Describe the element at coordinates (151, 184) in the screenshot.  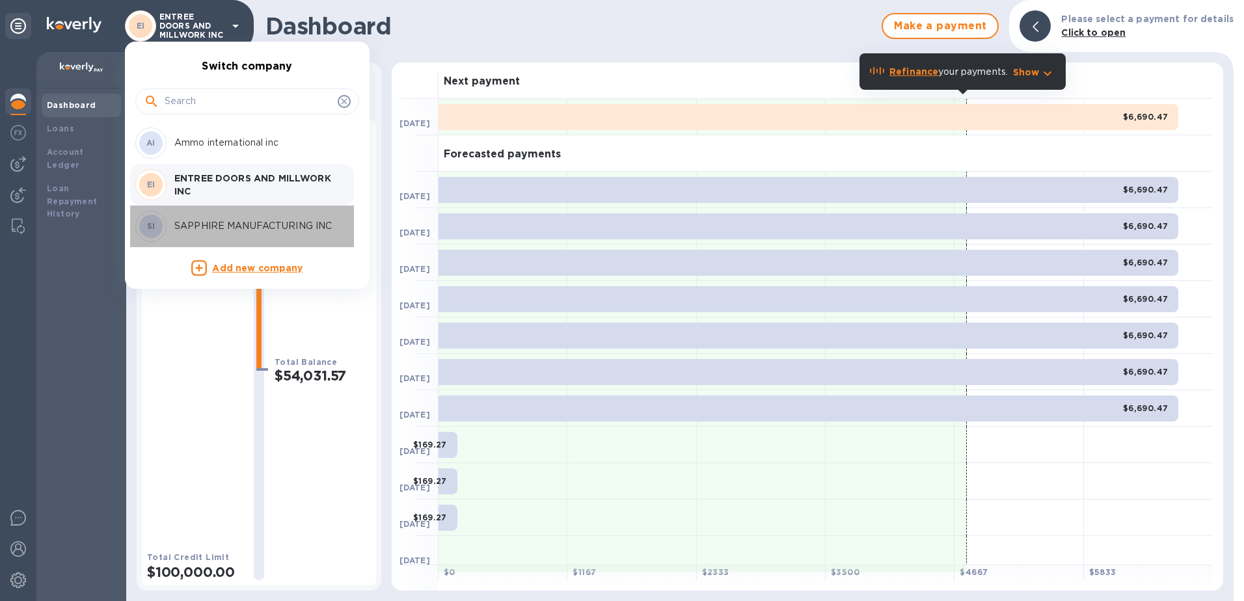
I see `b: EI` at that location.